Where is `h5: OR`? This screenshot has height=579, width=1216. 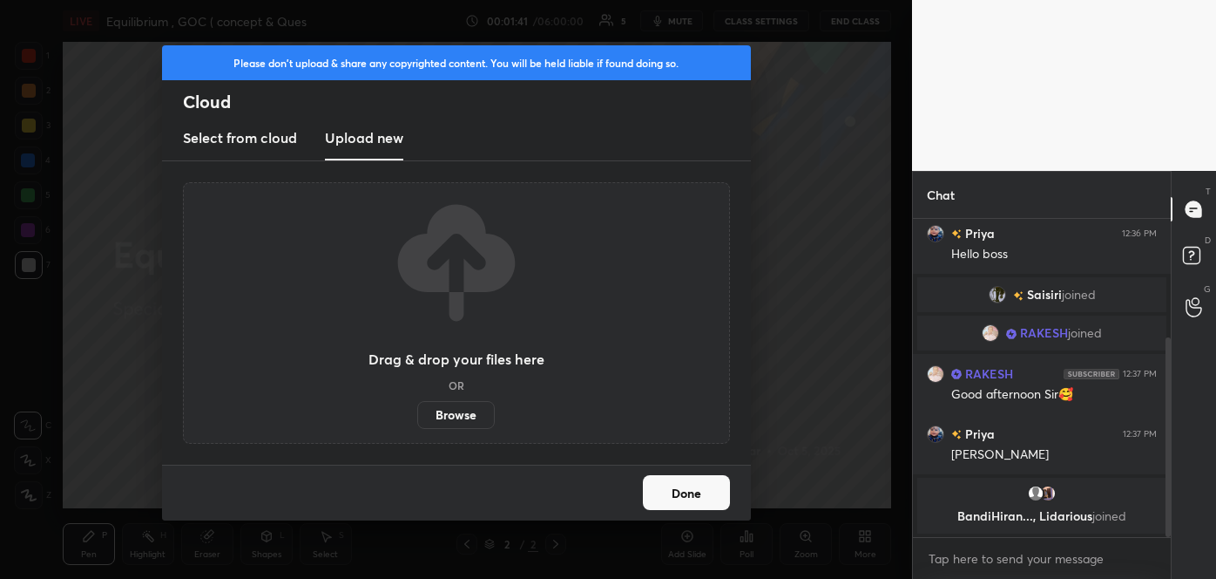 h5: OR is located at coordinates (457, 385).